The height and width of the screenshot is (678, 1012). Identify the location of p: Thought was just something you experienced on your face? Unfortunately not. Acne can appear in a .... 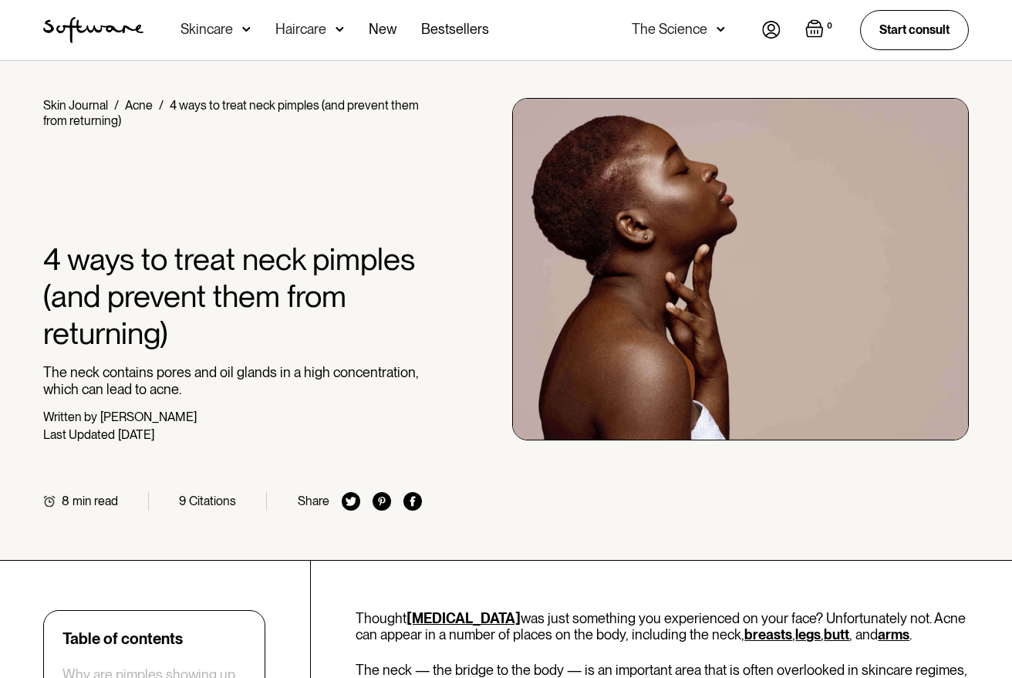
(662, 627).